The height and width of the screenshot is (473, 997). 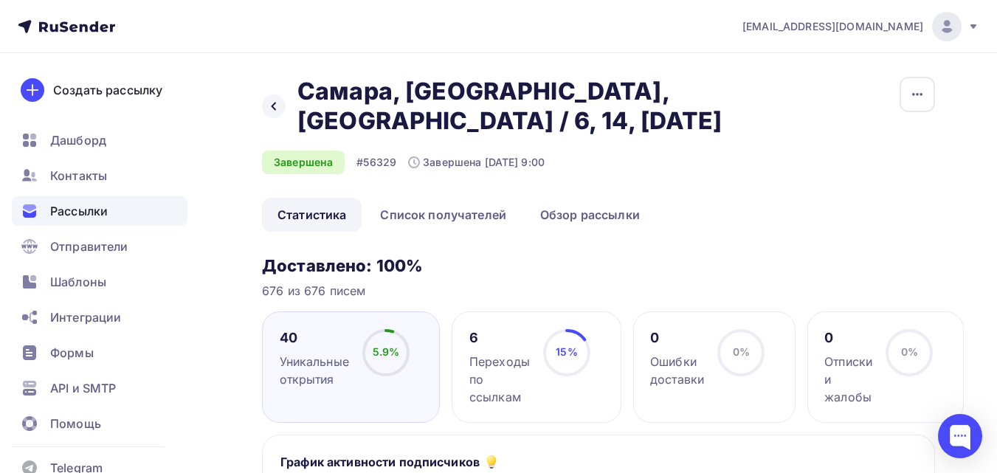 I want to click on div: Уникальные открытия, so click(x=314, y=371).